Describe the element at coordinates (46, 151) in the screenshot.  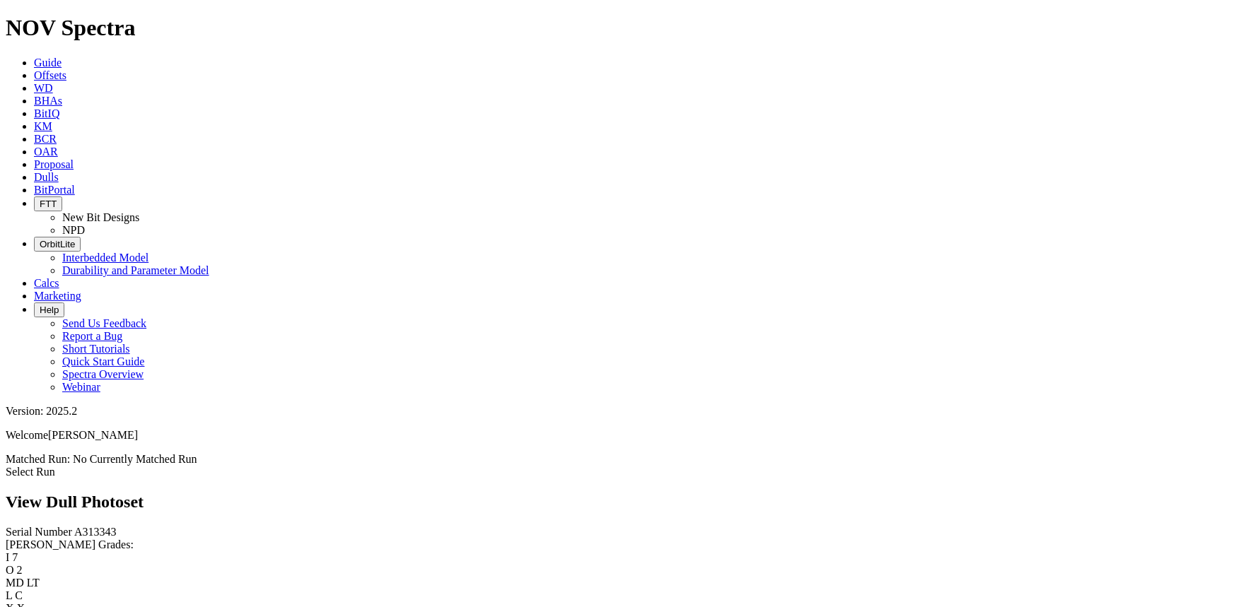
I see `a: OAR` at that location.